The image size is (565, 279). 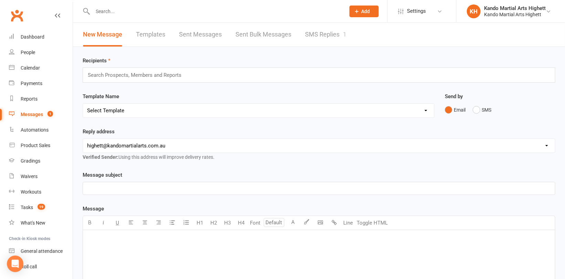 What do you see at coordinates (241, 223) in the screenshot?
I see `button: H4` at bounding box center [241, 223].